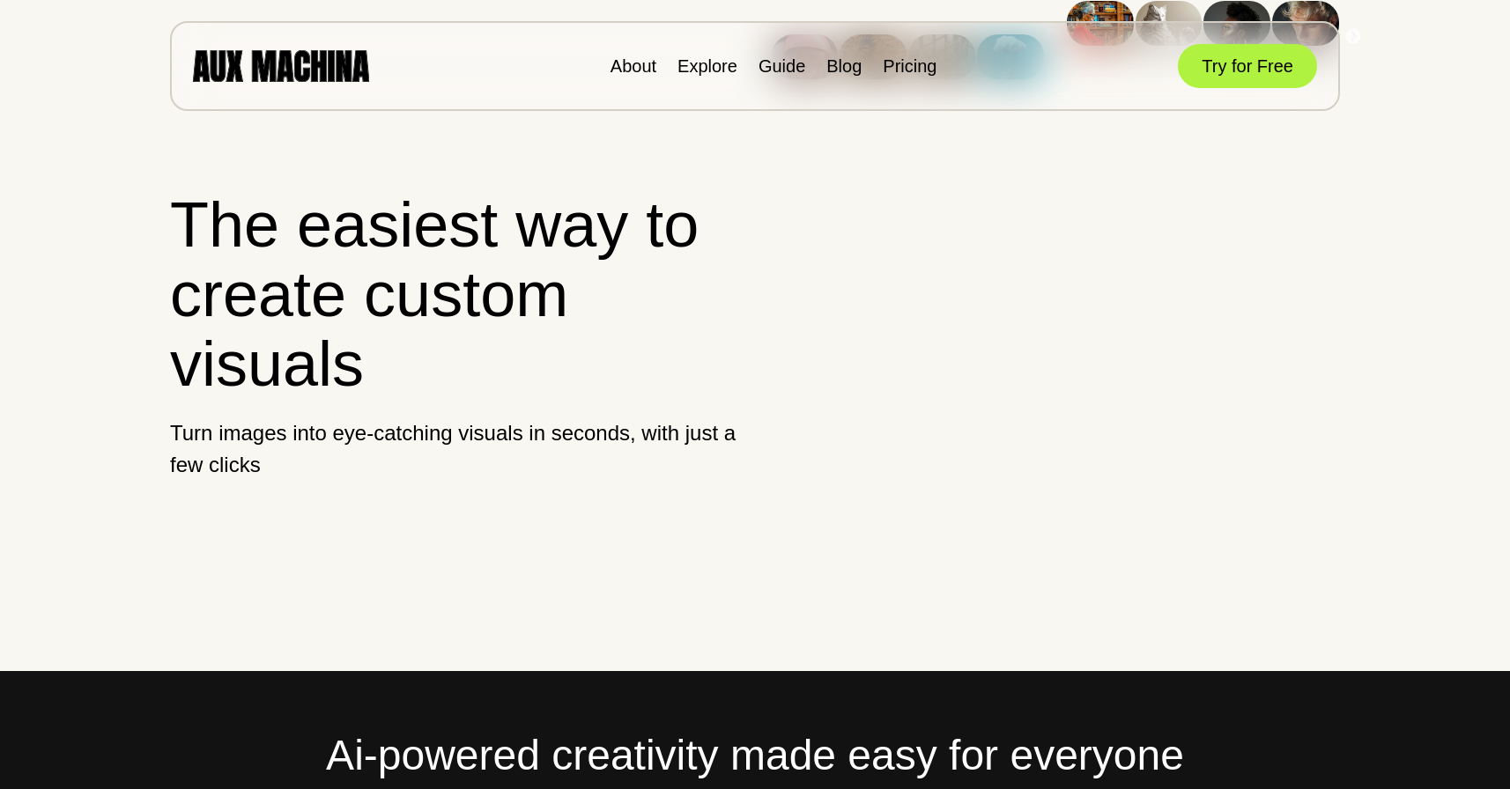 The width and height of the screenshot is (1510, 789). What do you see at coordinates (1247, 66) in the screenshot?
I see `button: Try for Free` at bounding box center [1247, 66].